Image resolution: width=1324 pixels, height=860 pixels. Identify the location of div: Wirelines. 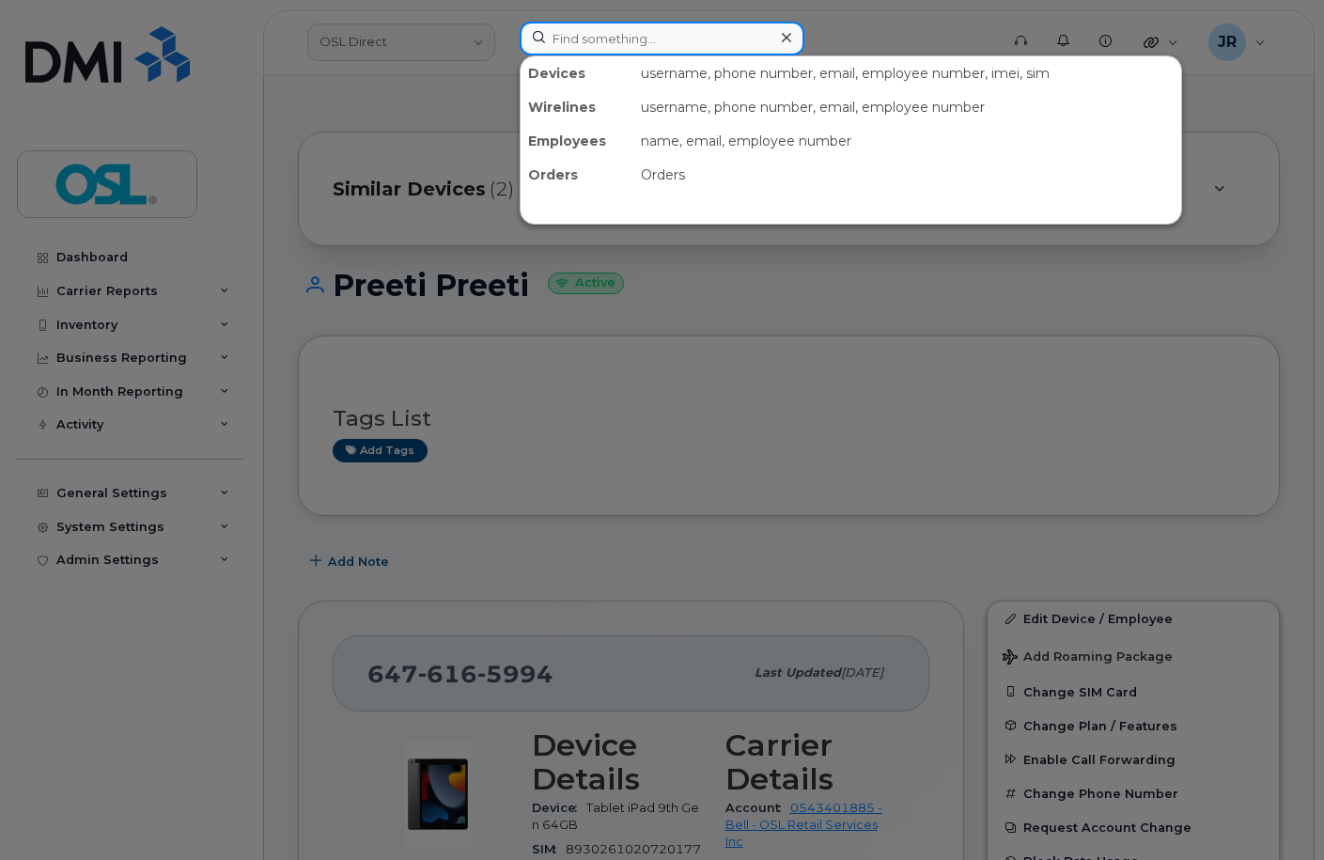
(577, 107).